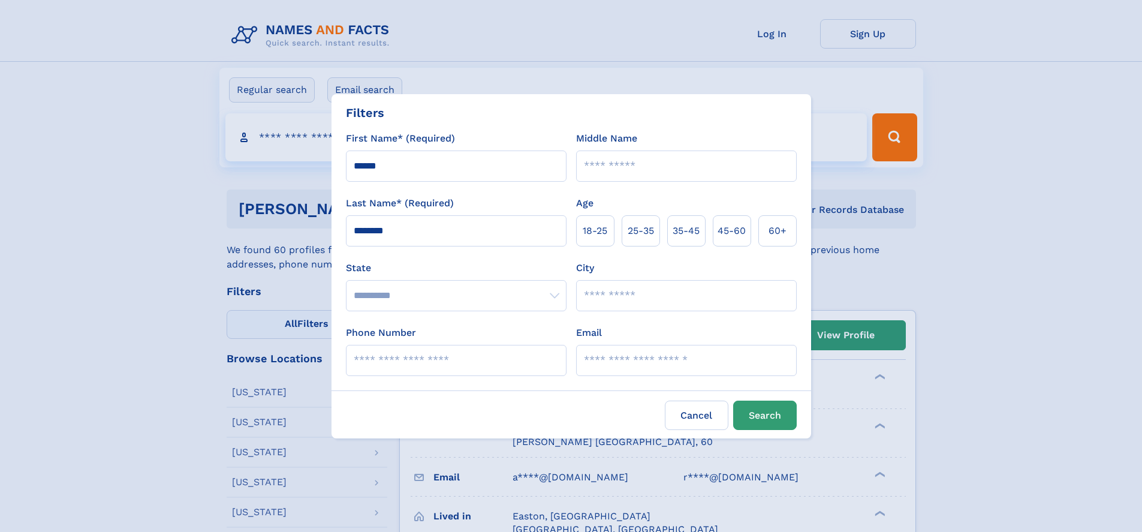 Image resolution: width=1142 pixels, height=532 pixels. Describe the element at coordinates (456, 268) in the screenshot. I see `label: State` at that location.